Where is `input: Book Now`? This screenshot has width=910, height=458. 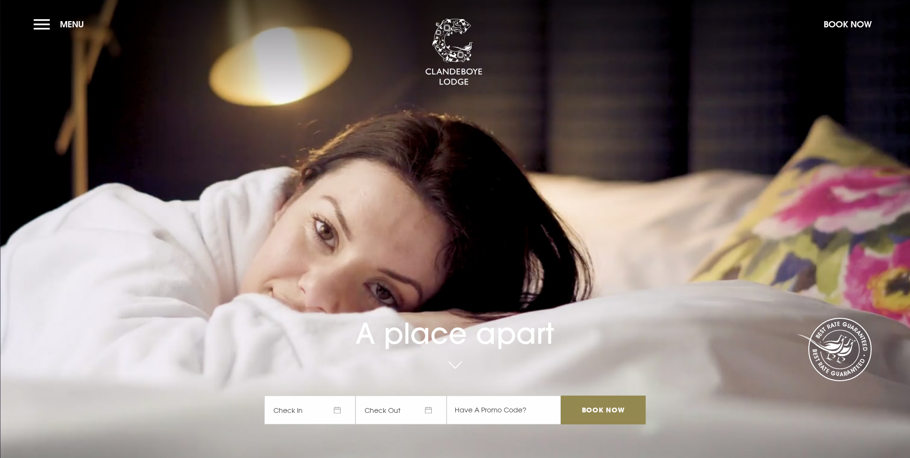
input: Book Now is located at coordinates (603, 410).